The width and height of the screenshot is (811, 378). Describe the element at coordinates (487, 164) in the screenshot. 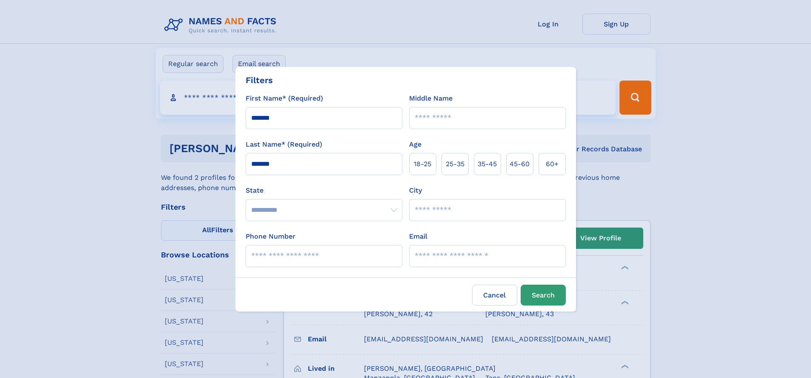

I see `span: 35‑45` at that location.